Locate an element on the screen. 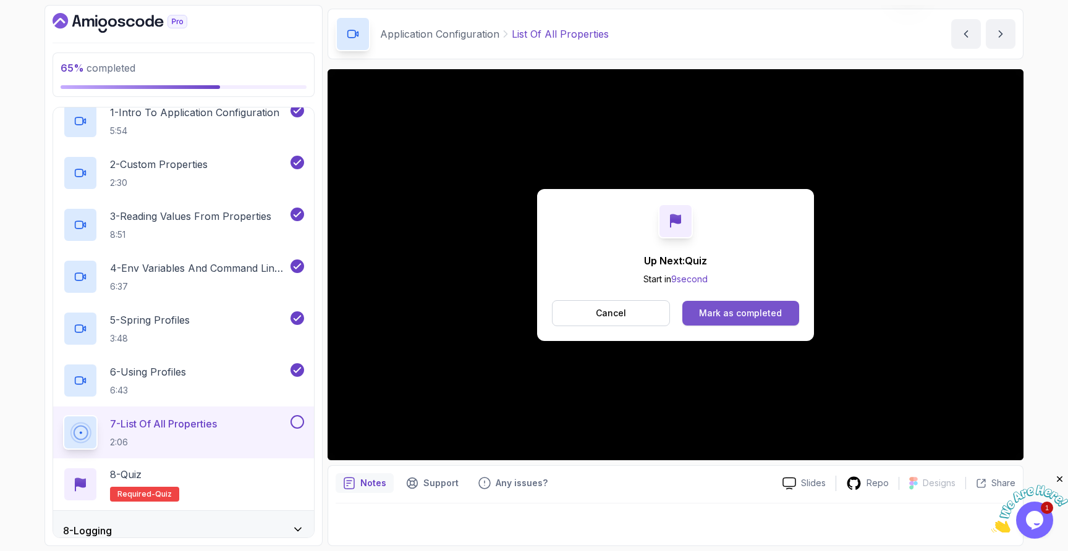  button: 3-Reading Values From Properties8:51 is located at coordinates (183, 225).